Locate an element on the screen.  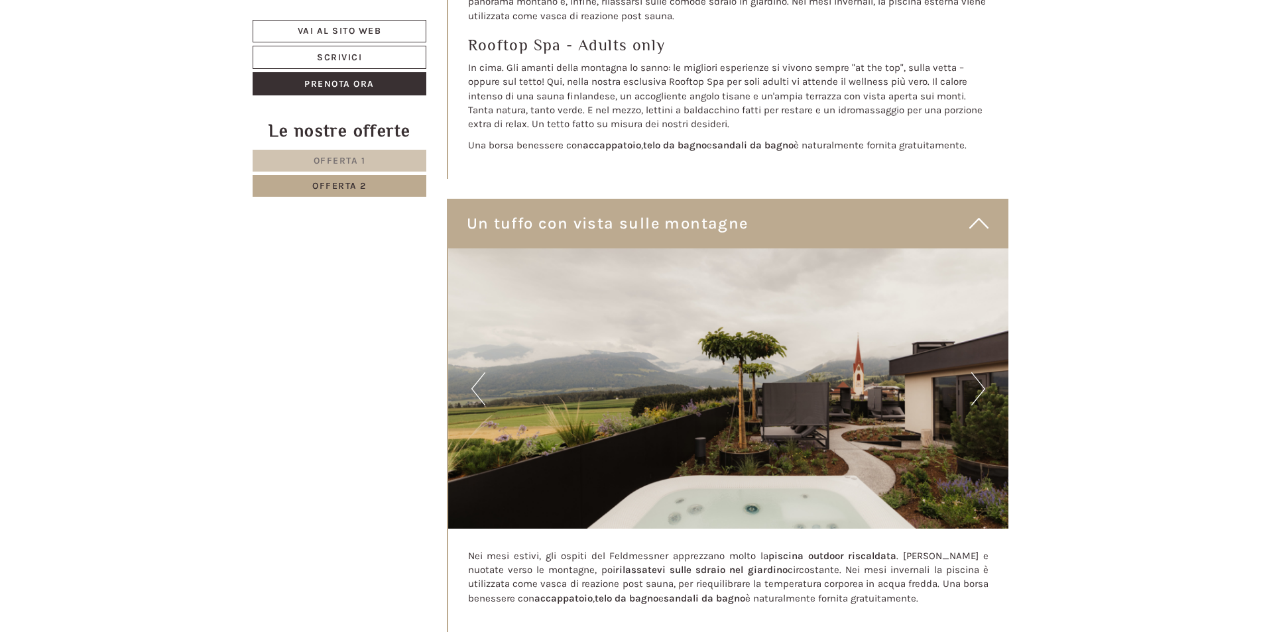
h3: Rooftop Spa - Adults only is located at coordinates (728, 45).